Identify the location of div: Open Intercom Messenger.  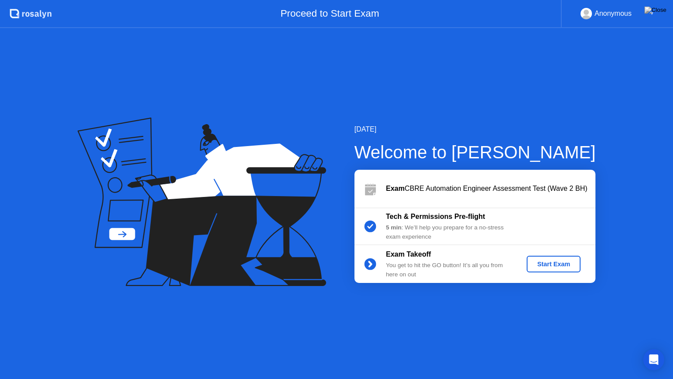
(654, 359).